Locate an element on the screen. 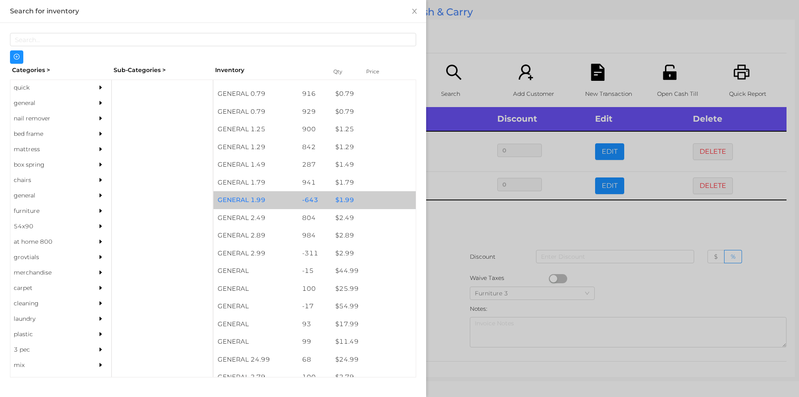 The width and height of the screenshot is (799, 397). div: GENERAL 2.79 is located at coordinates (256, 377).